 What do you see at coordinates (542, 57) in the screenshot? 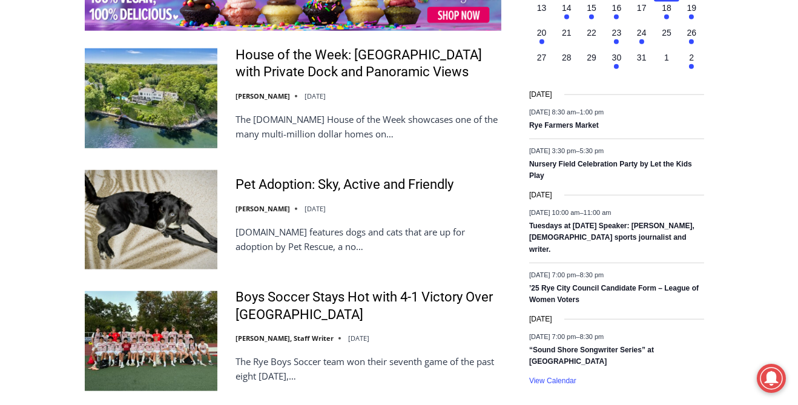
I see `time: 27` at bounding box center [542, 57].